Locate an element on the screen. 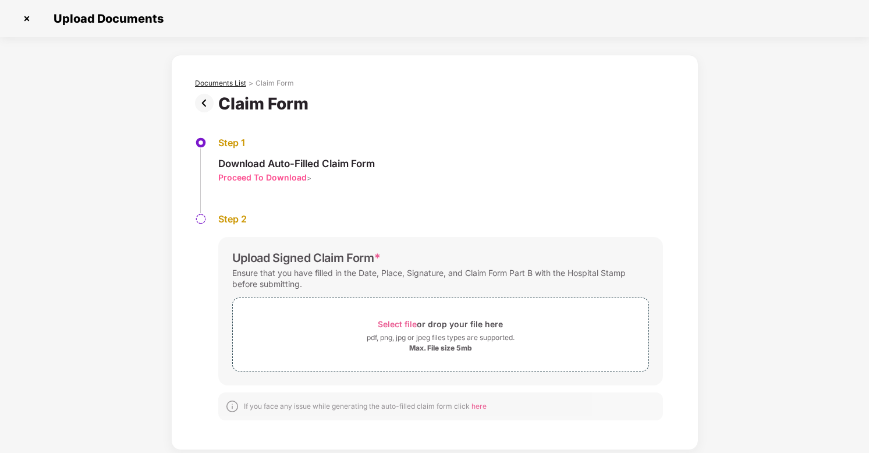 Image resolution: width=869 pixels, height=453 pixels. div: Step 2 is located at coordinates (441, 219).